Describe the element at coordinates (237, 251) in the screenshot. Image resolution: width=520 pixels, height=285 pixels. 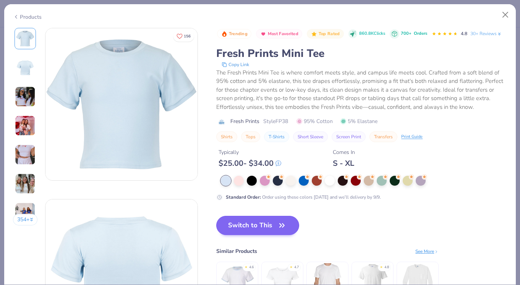
I see `div: Similar Products` at that location.